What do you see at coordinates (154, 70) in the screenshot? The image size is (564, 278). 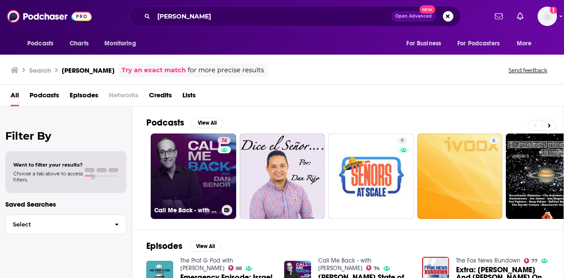 I see `a: Try an exact match` at bounding box center [154, 70].